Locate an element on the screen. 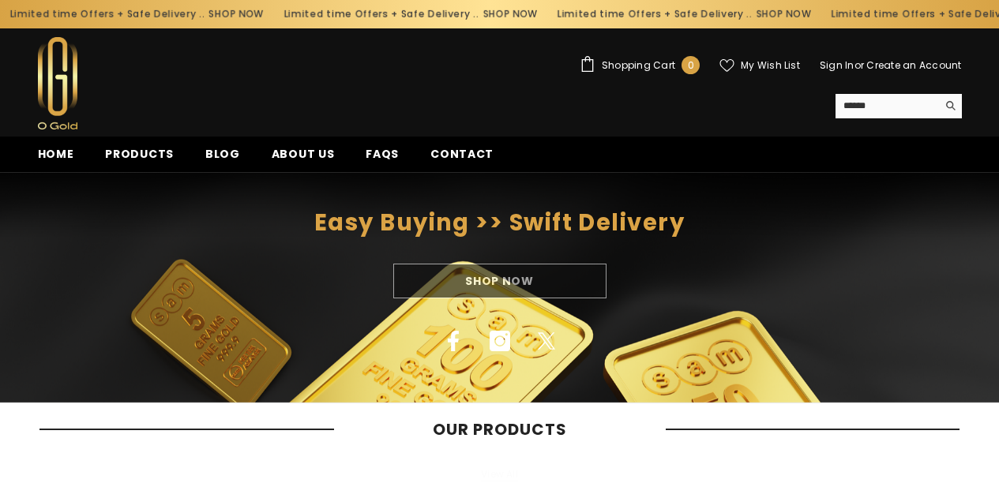 Image resolution: width=999 pixels, height=498 pixels. a: My Wish List is located at coordinates (759, 66).